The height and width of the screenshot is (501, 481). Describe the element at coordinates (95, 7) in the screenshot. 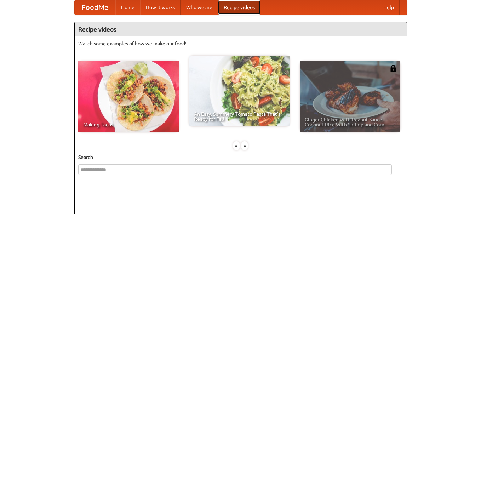

I see `a: FoodMe` at that location.